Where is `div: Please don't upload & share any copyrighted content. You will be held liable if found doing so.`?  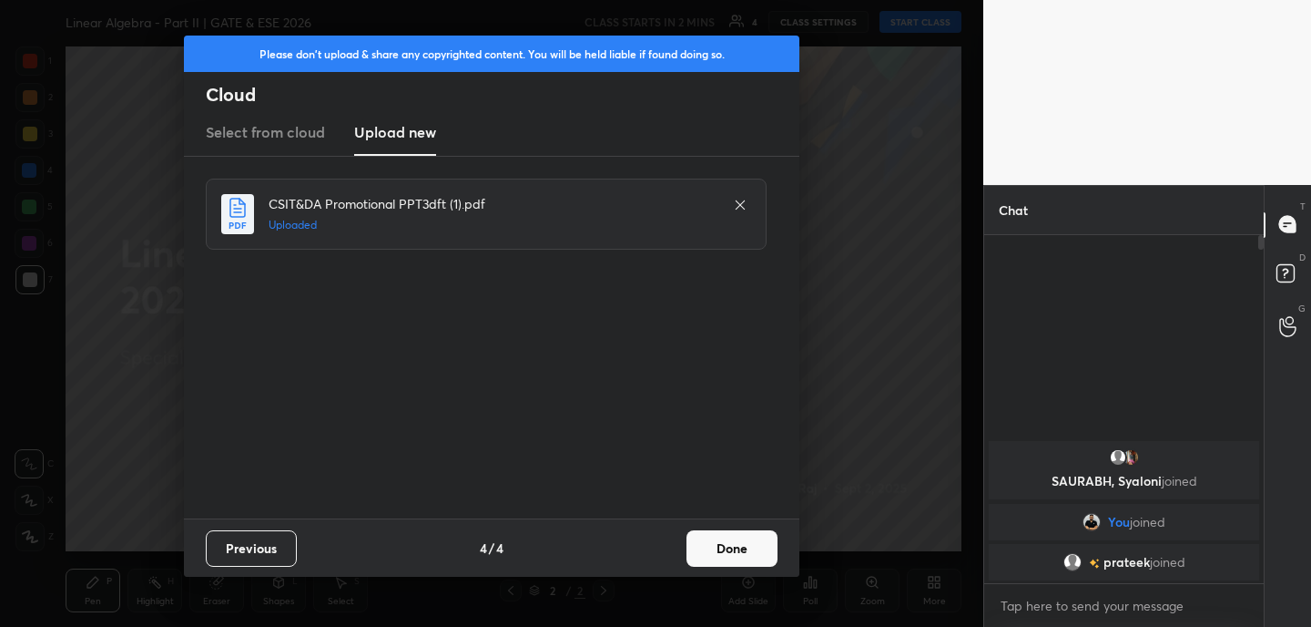
div: Please don't upload & share any copyrighted content. You will be held liable if found doing so. is located at coordinates (492, 54).